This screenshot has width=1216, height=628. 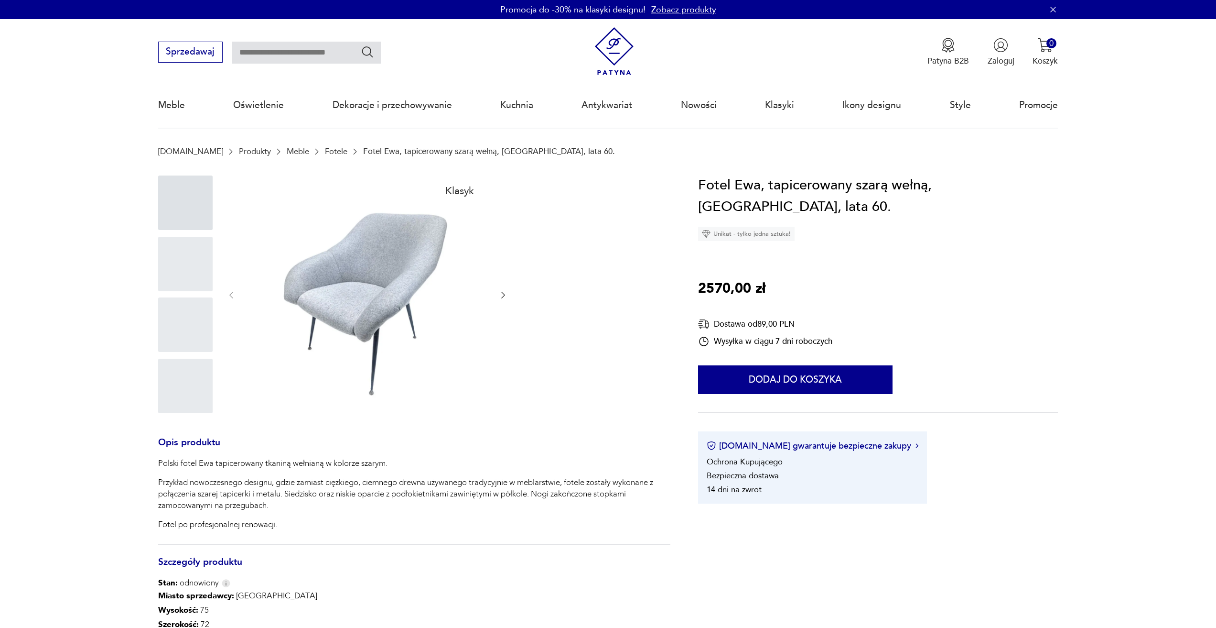 What do you see at coordinates (414, 494) in the screenshot?
I see `p: Przykład nowoczesnego designu, gdzie zamiast ciężkiego, ciemnego drewna używanego tradycyjnie w m...` at bounding box center [414, 494].